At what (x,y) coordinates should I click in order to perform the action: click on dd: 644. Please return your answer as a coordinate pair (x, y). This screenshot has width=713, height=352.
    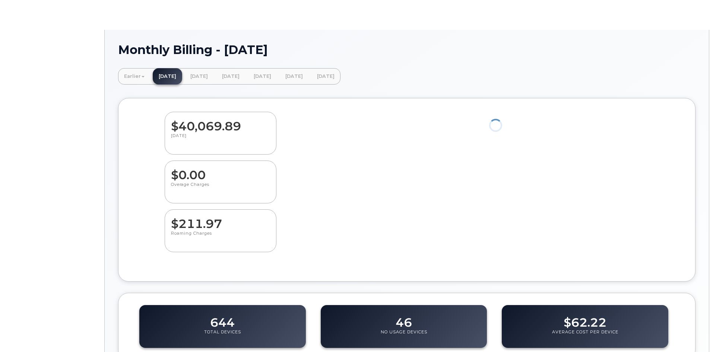
    Looking at the image, I should click on (222, 319).